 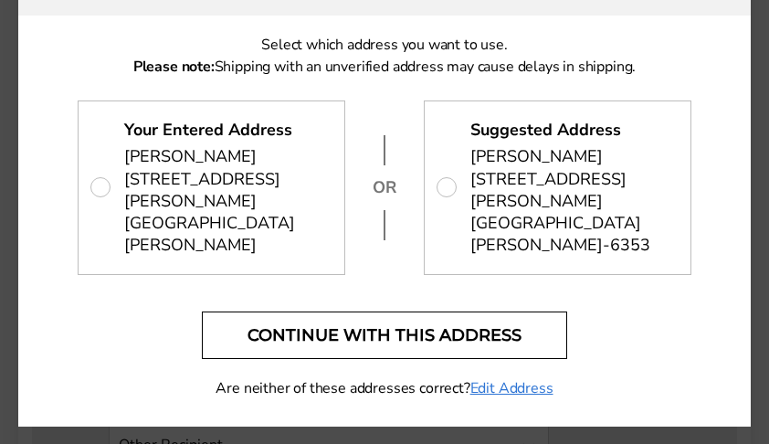 What do you see at coordinates (545, 130) in the screenshot?
I see `strong: Suggested Address` at bounding box center [545, 130].